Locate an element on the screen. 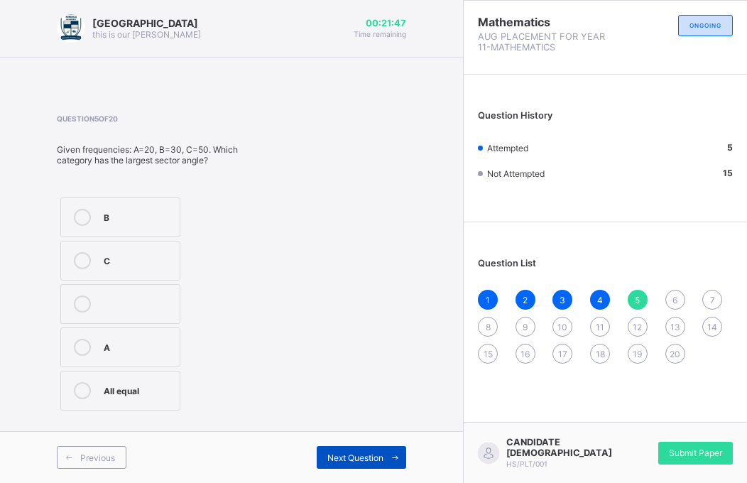 The width and height of the screenshot is (747, 483). div: A is located at coordinates (138, 346).